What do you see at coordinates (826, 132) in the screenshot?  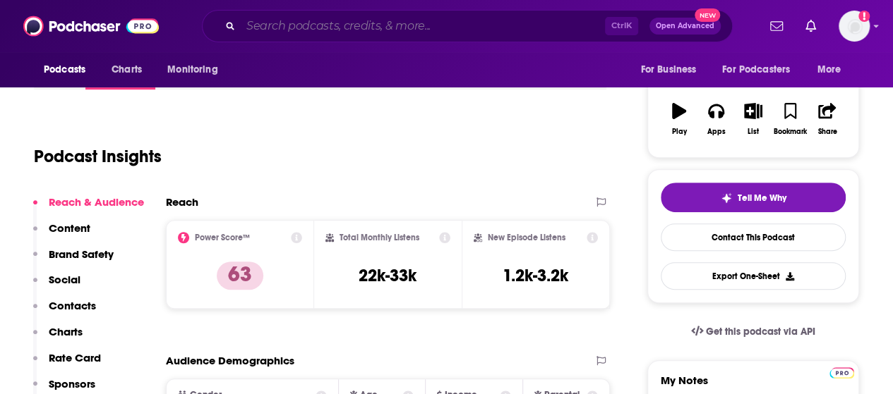 I see `div: Share` at bounding box center [826, 132].